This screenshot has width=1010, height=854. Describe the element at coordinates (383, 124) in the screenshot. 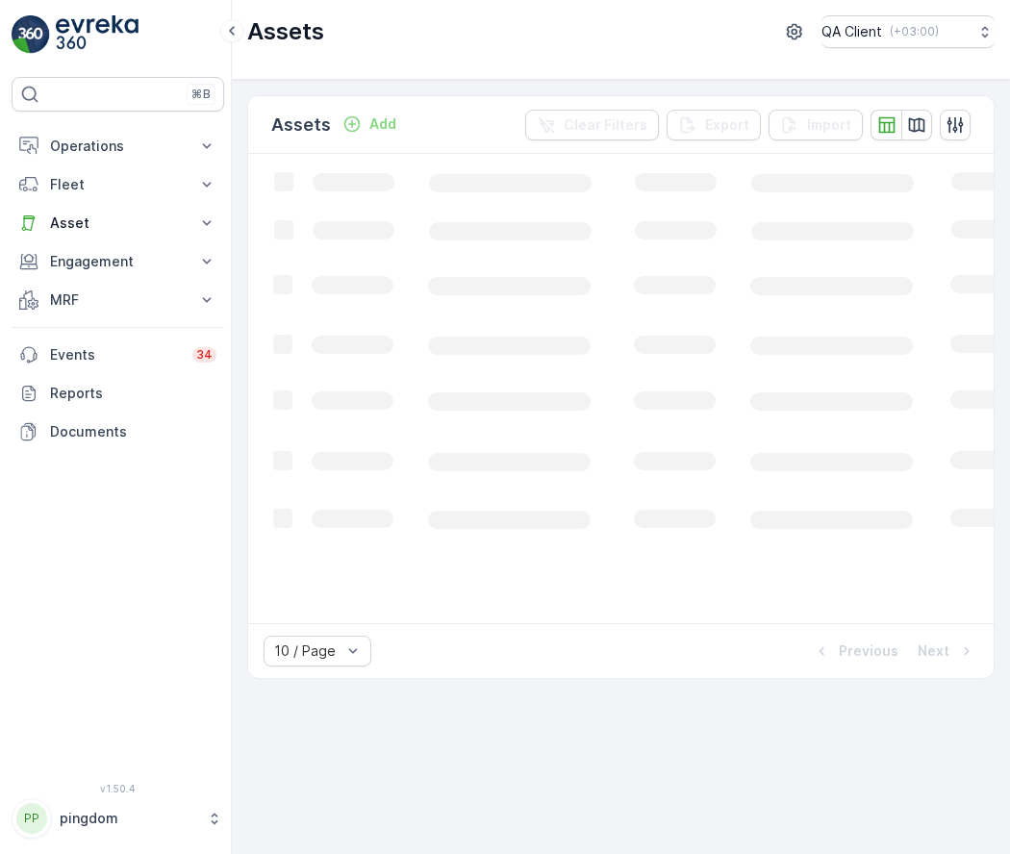

I see `p: Add` at that location.